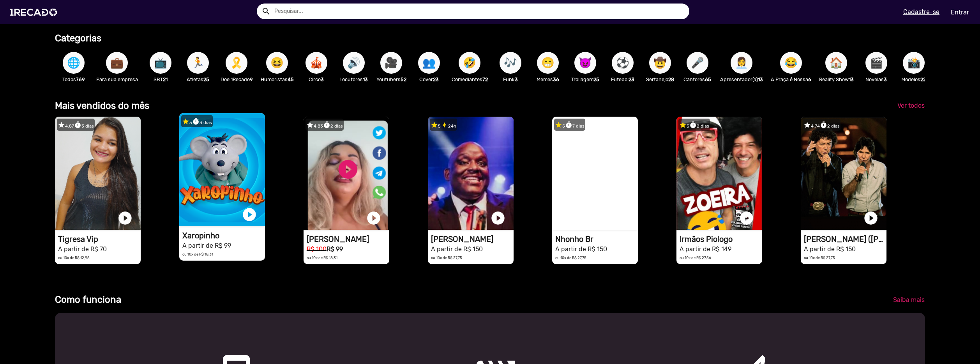 The width and height of the screenshot is (980, 364). Describe the element at coordinates (810, 79) in the screenshot. I see `b: 6` at that location.